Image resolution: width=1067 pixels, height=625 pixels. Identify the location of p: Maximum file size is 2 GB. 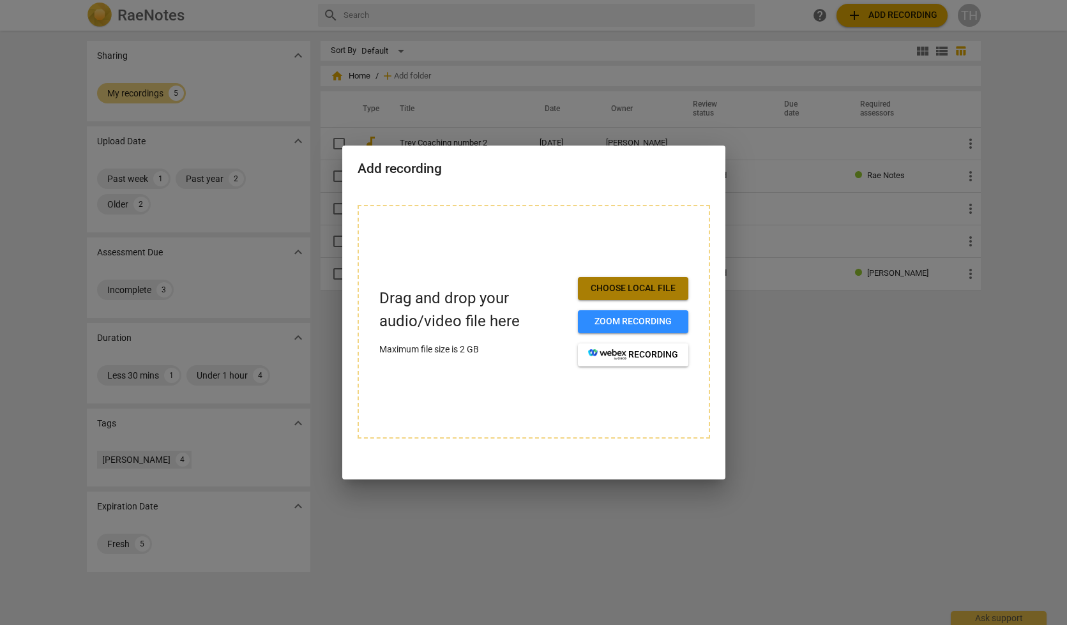
(473, 349).